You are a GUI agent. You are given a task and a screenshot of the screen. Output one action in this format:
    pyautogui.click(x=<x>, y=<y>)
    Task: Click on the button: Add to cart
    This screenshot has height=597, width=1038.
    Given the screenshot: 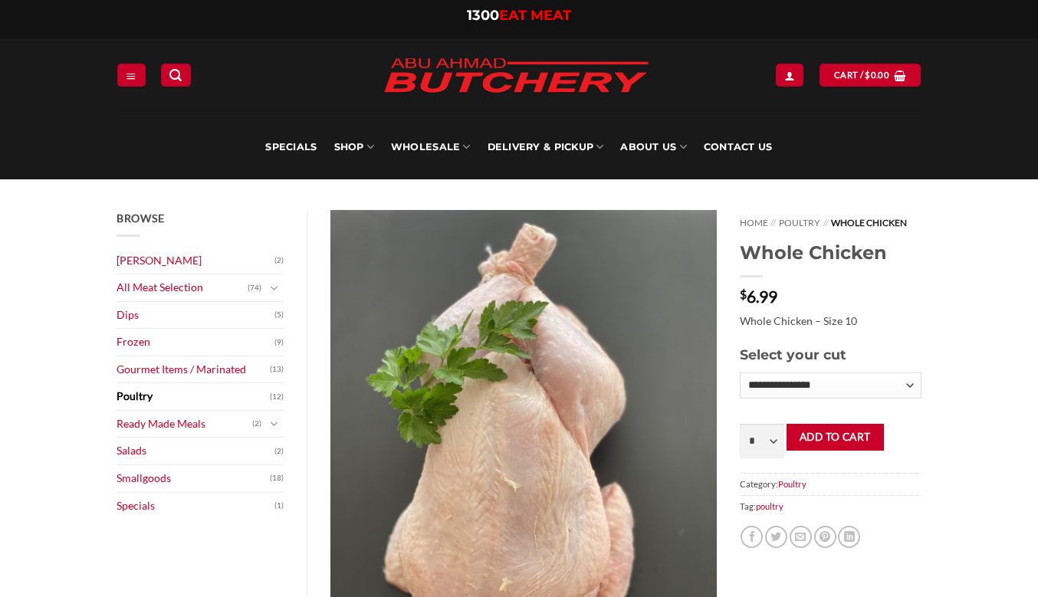 What is the action you would take?
    pyautogui.click(x=835, y=437)
    